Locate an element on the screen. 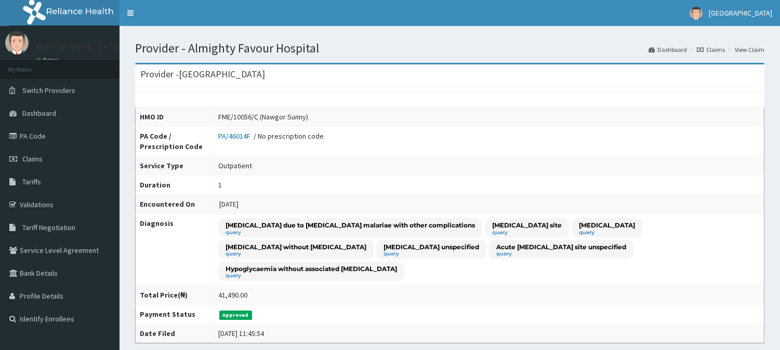 Image resolution: width=780 pixels, height=350 pixels. th: Service Type is located at coordinates (175, 166).